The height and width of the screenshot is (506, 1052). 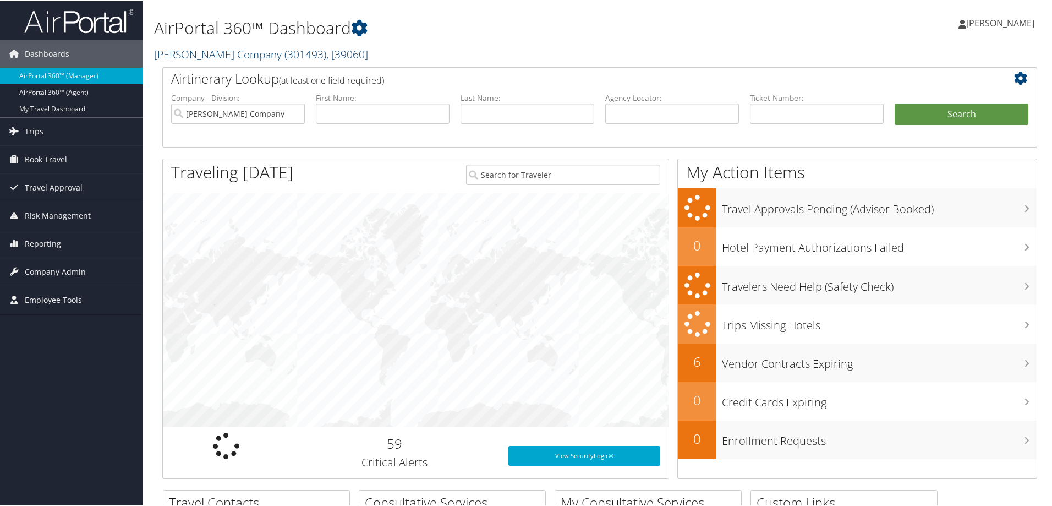 What do you see at coordinates (382, 97) in the screenshot?
I see `label: First Name:` at bounding box center [382, 97].